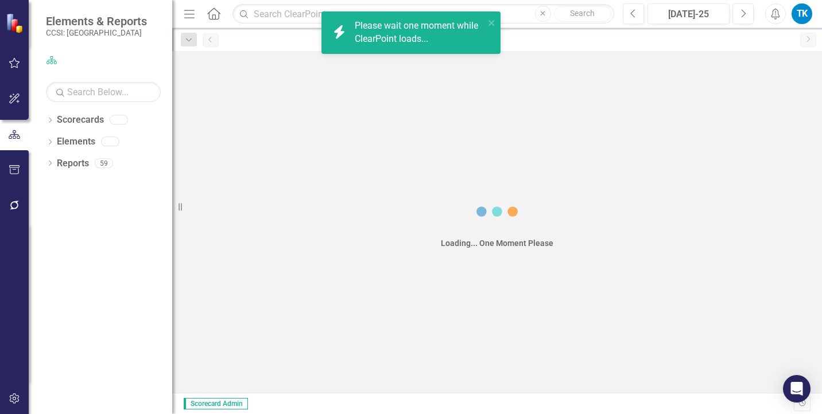 The width and height of the screenshot is (822, 414). Describe the element at coordinates (15, 23) in the screenshot. I see `img: ClearPoint Strategy` at that location.